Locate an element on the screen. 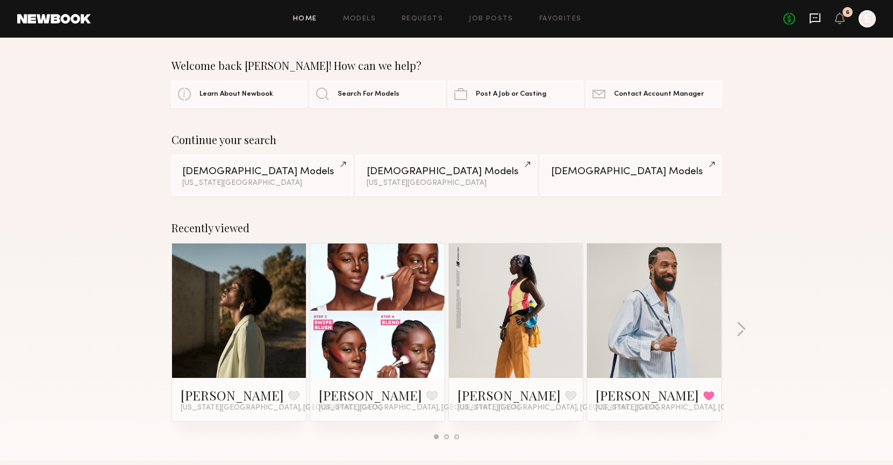 The width and height of the screenshot is (893, 465). a: Search For Models is located at coordinates (377, 94).